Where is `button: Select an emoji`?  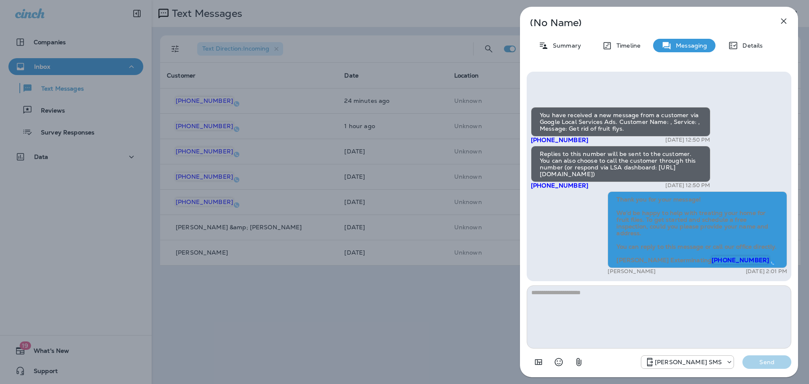
button: Select an emoji is located at coordinates (559, 362).